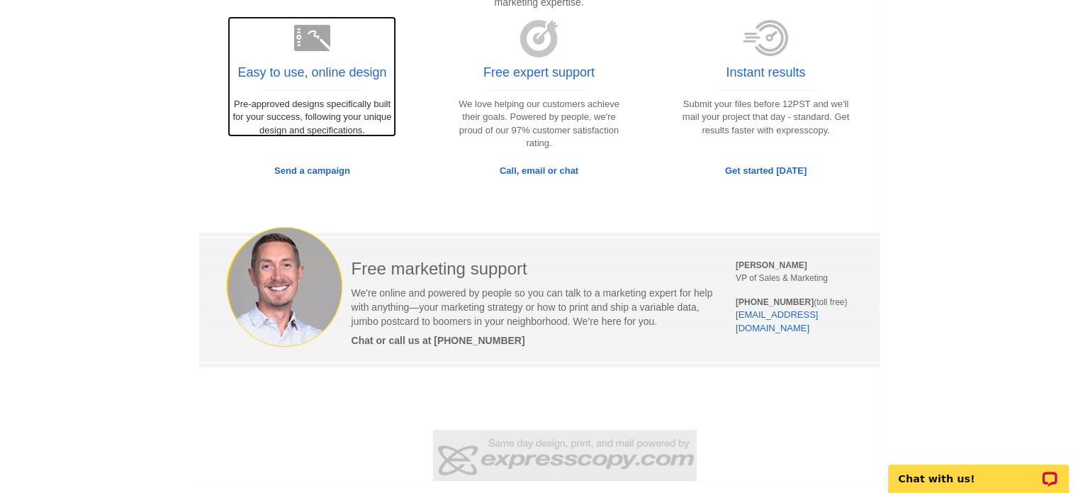 This screenshot has height=493, width=1078. Describe the element at coordinates (312, 38) in the screenshot. I see `img: design-icon-grey.png` at that location.